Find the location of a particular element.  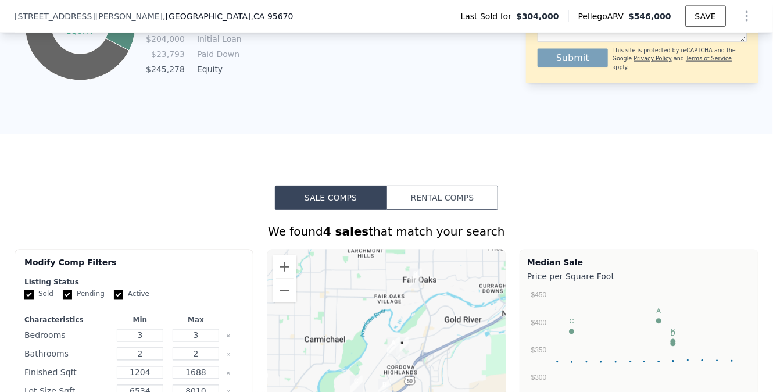

button: Zoom out is located at coordinates (285, 291).